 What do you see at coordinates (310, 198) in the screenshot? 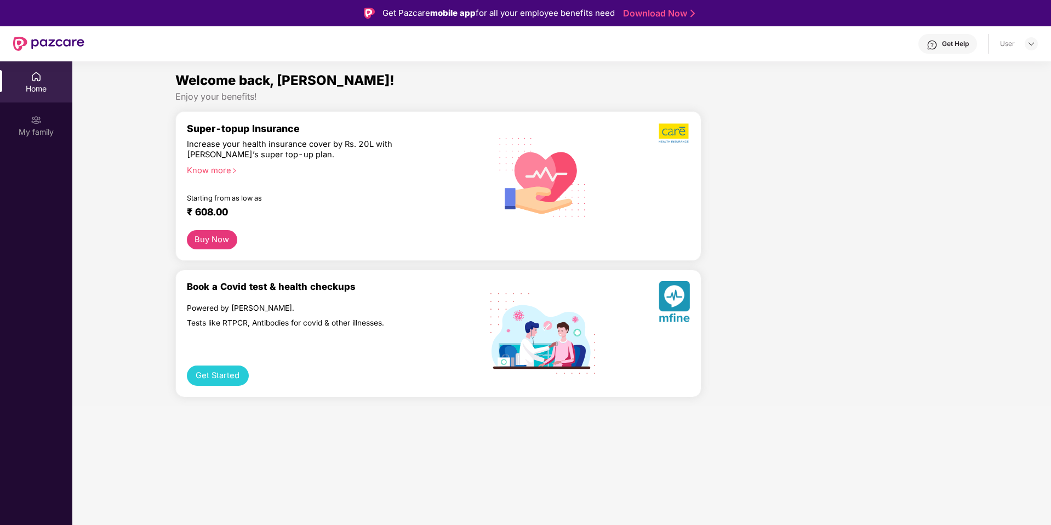
I see `div: Starting from as low as` at bounding box center [310, 198].